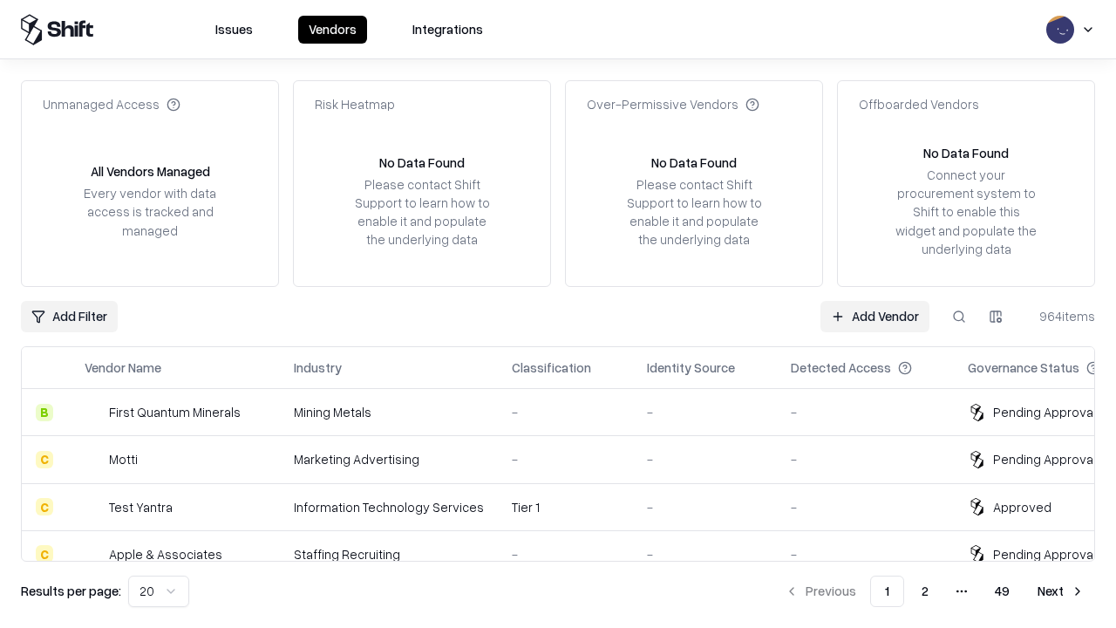 This screenshot has width=1116, height=628. I want to click on button: 2, so click(925, 591).